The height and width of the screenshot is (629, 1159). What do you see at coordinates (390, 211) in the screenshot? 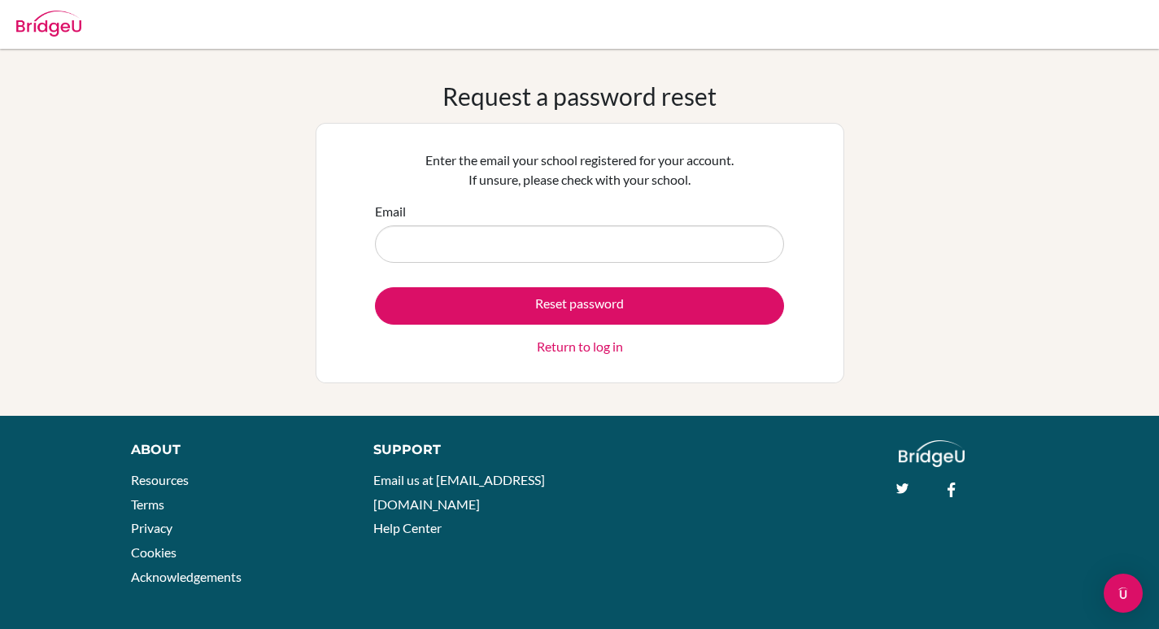
I see `label: Email` at bounding box center [390, 211].